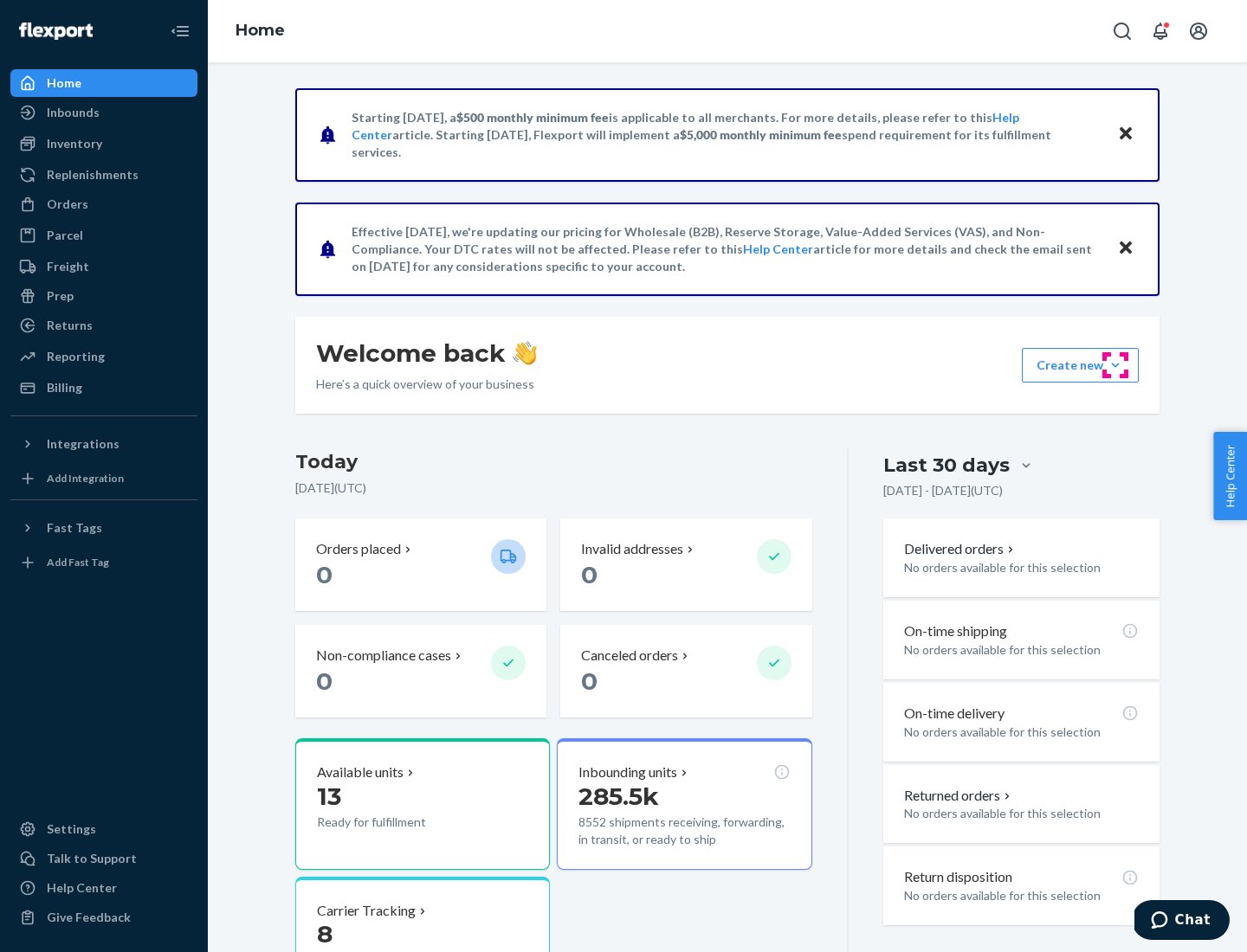  What do you see at coordinates (75, 357) in the screenshot?
I see `div: Reporting` at bounding box center [75, 357].